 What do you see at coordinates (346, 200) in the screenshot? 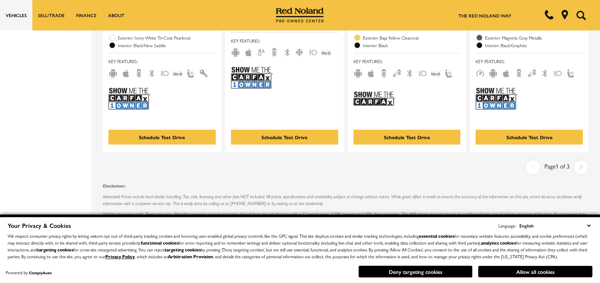
I see `p: Advertised Prices include local dealer handling. Tax, title, licensing and other fees NOT include...` at bounding box center [346, 200].